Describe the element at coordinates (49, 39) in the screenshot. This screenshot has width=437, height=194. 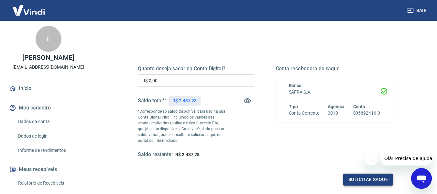
I see `div: E` at that location.